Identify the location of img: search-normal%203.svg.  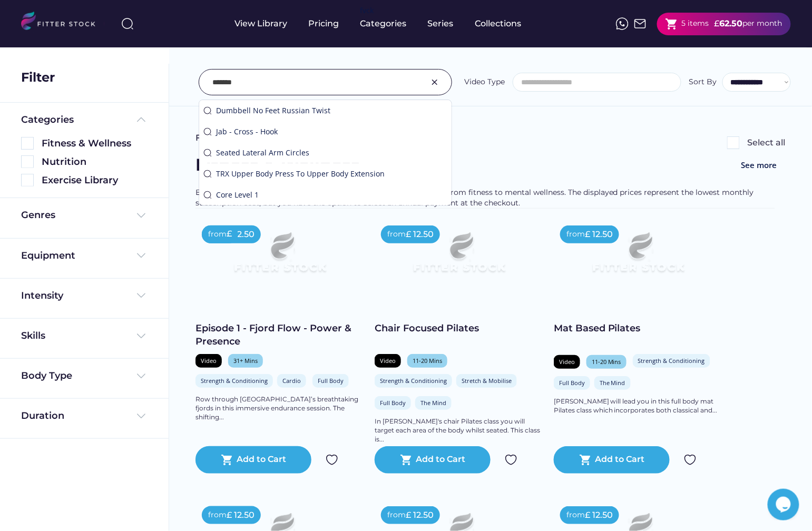
(128, 24).